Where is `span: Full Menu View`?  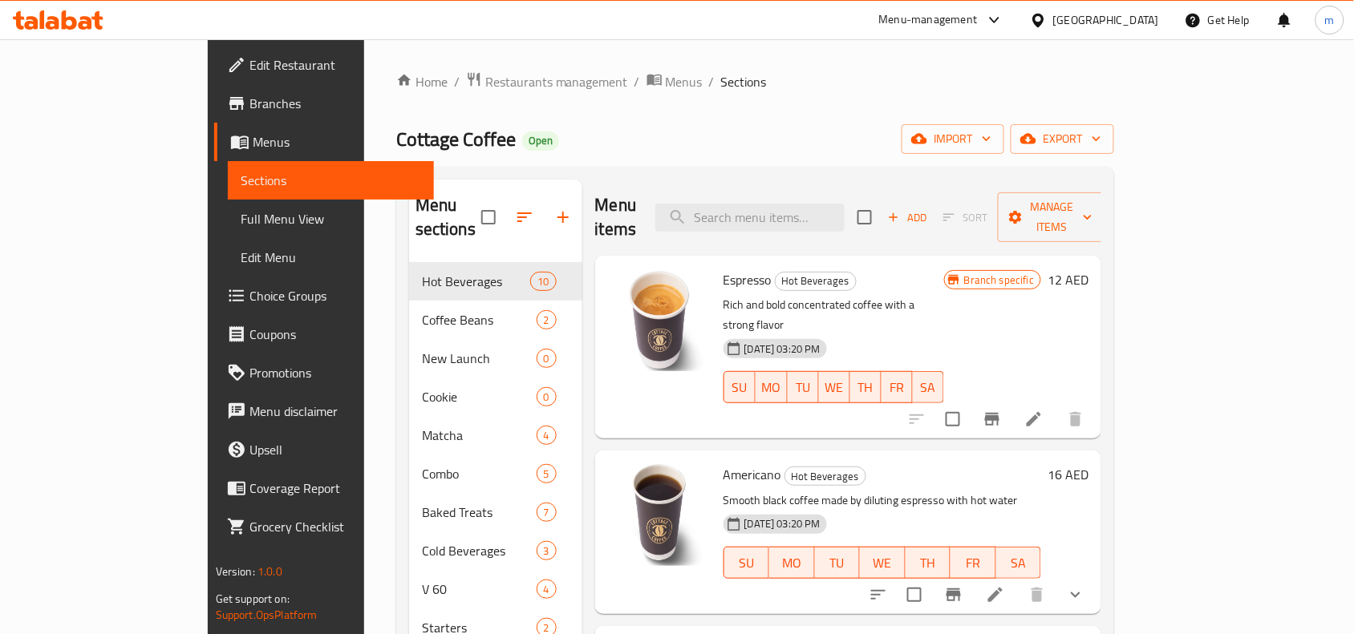 span: Full Menu View is located at coordinates (330, 219).